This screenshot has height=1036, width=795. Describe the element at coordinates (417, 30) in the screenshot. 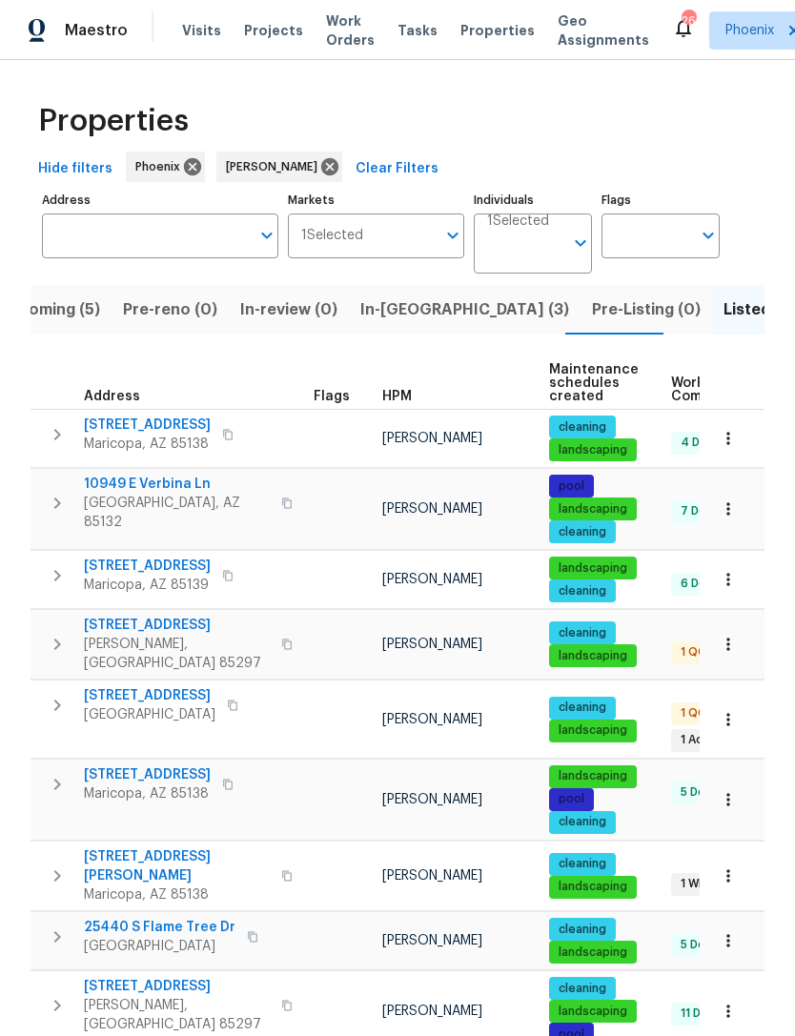

I see `span: Tasks` at that location.